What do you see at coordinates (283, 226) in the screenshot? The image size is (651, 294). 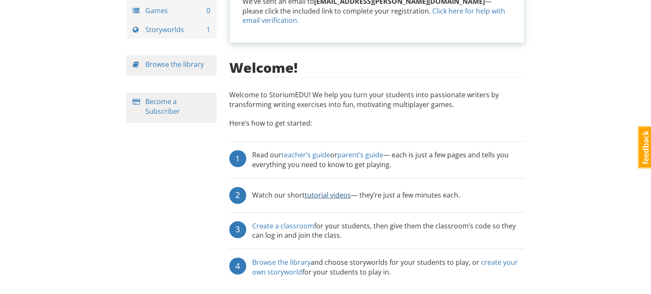 I see `a: Create a classroom` at bounding box center [283, 226].